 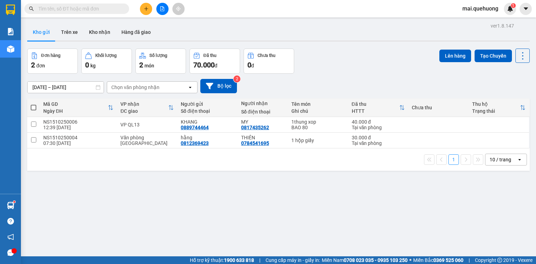 What do you see at coordinates (439, 260) in the screenshot?
I see `span: Miền Bắc` at bounding box center [439, 260].